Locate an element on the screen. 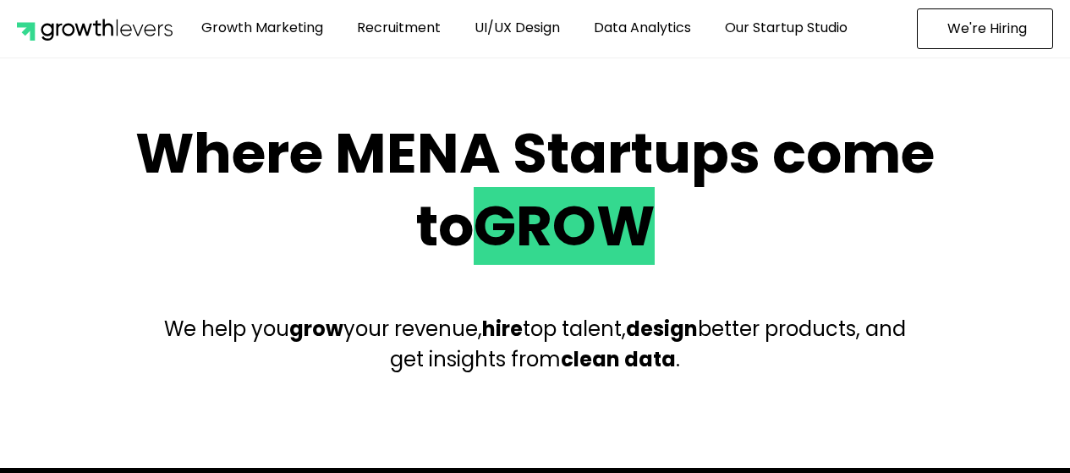 The width and height of the screenshot is (1070, 473). b: clean data is located at coordinates (618, 359).